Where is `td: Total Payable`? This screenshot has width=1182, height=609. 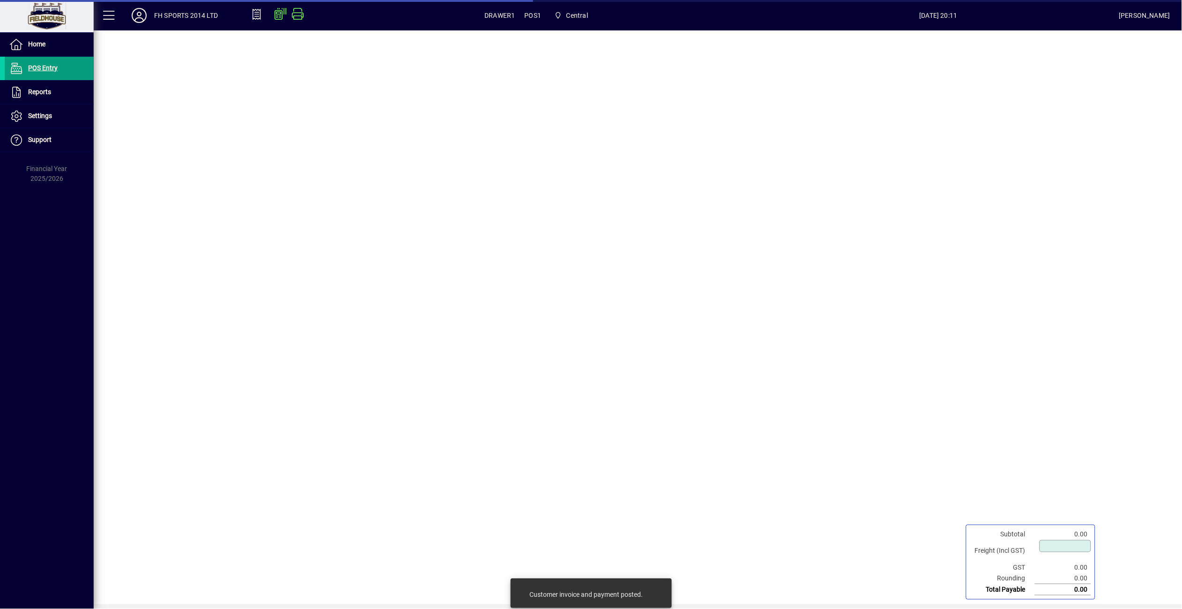
td: Total Payable is located at coordinates (1002, 590).